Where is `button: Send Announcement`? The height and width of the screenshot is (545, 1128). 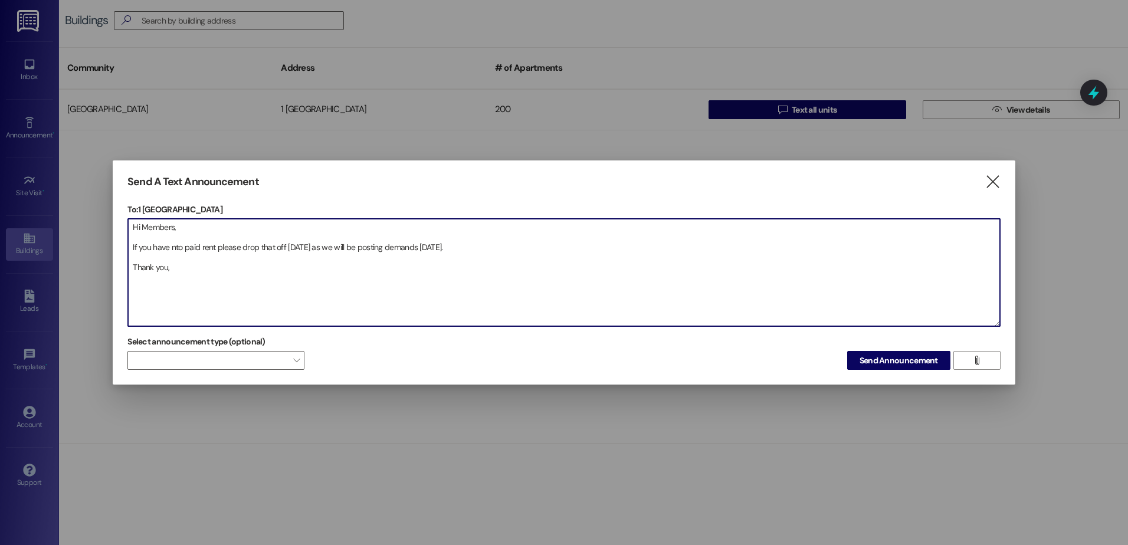
button: Send Announcement is located at coordinates (899, 360).